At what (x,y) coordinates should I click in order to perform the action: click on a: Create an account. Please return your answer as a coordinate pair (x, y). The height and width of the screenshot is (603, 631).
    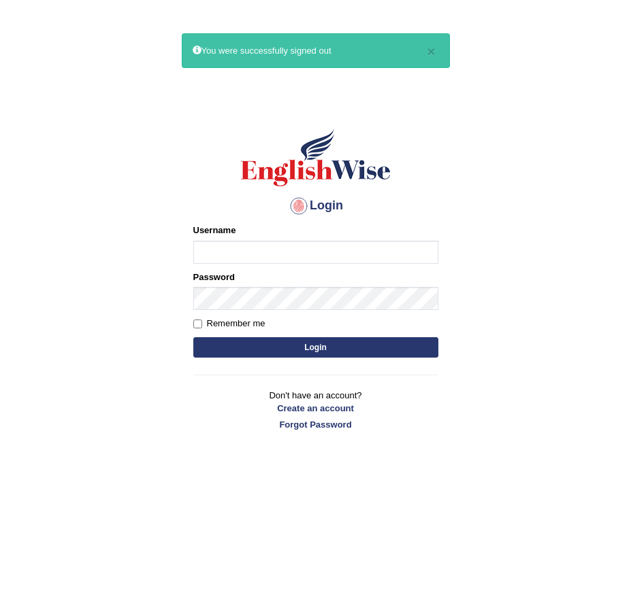
    Looking at the image, I should click on (316, 408).